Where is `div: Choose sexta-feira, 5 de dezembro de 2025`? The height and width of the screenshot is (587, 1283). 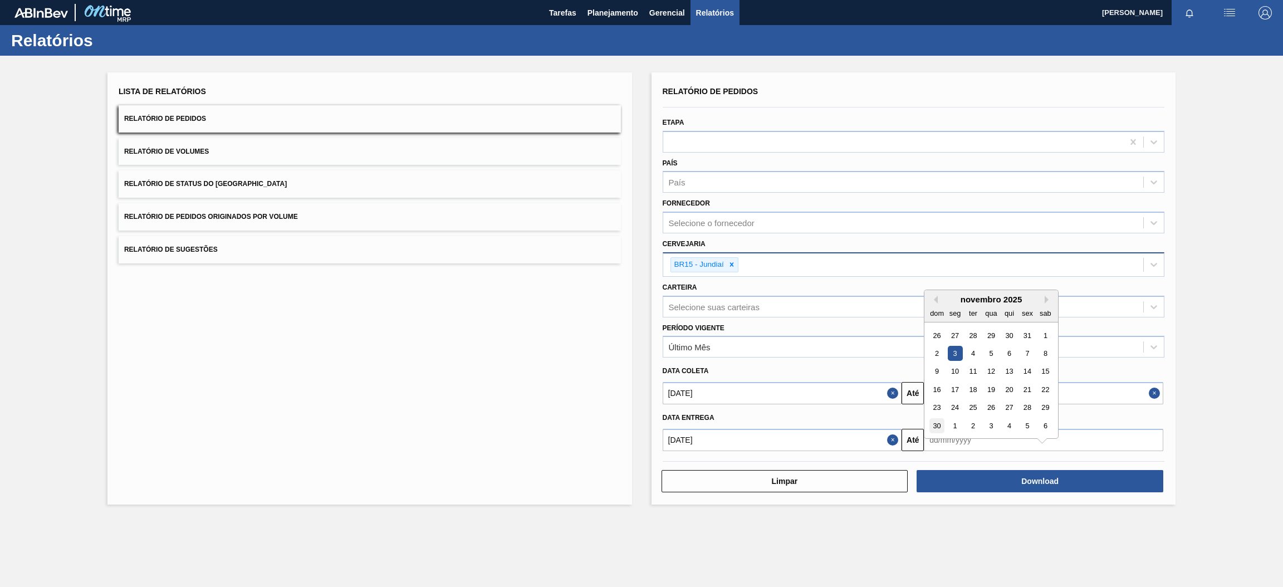
div: Choose sexta-feira, 5 de dezembro de 2025 is located at coordinates (1027, 425).